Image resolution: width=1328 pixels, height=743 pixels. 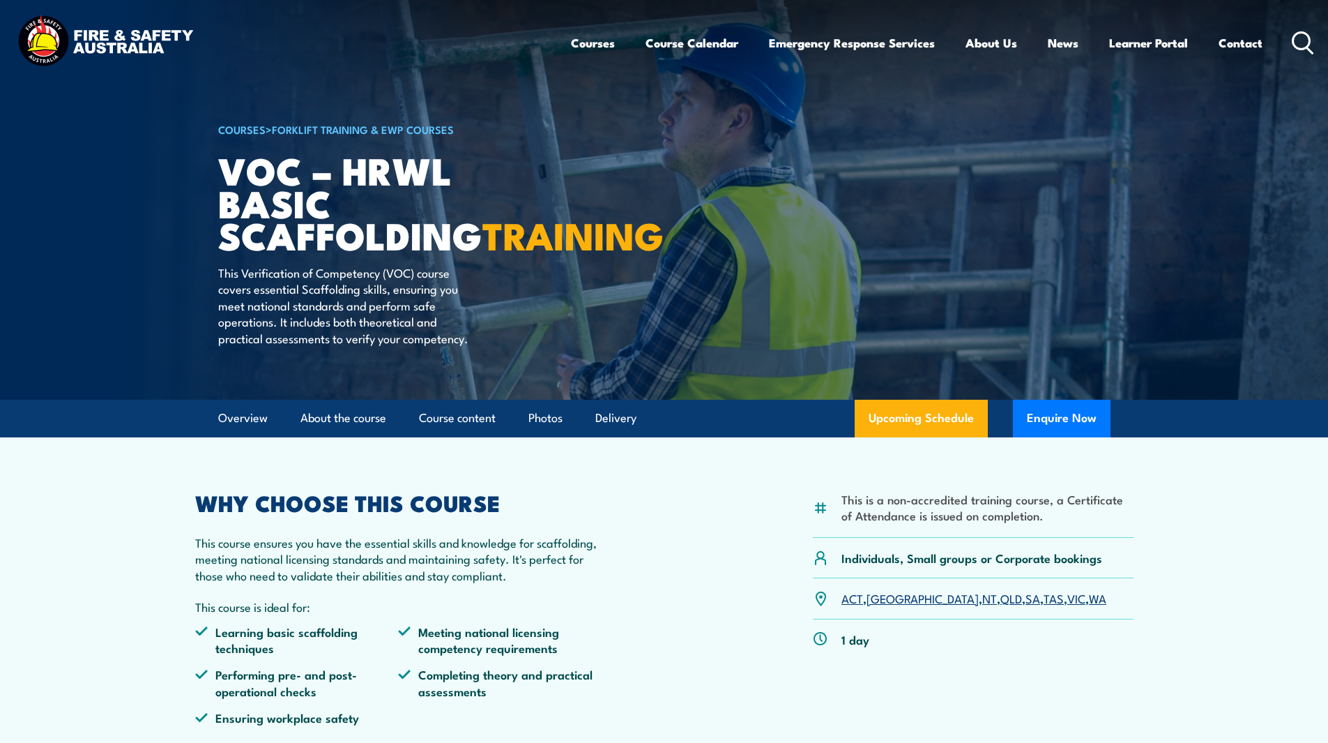 I want to click on a: Delivery, so click(x=616, y=418).